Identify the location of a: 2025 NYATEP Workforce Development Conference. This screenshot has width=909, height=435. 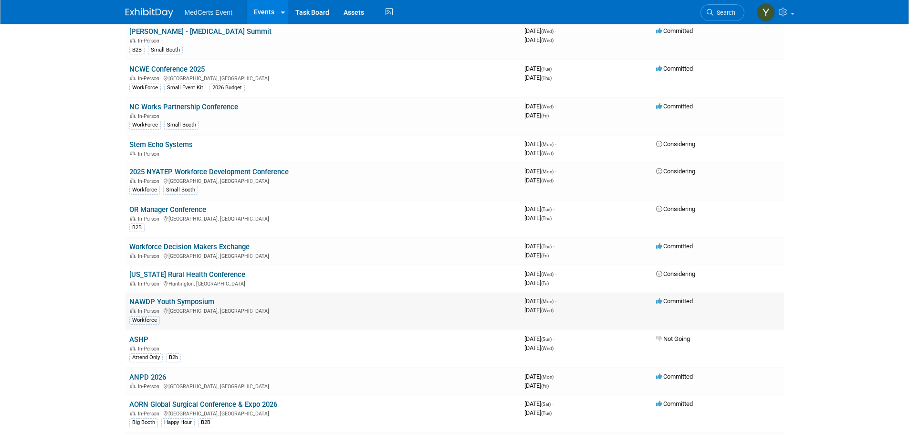
(209, 172).